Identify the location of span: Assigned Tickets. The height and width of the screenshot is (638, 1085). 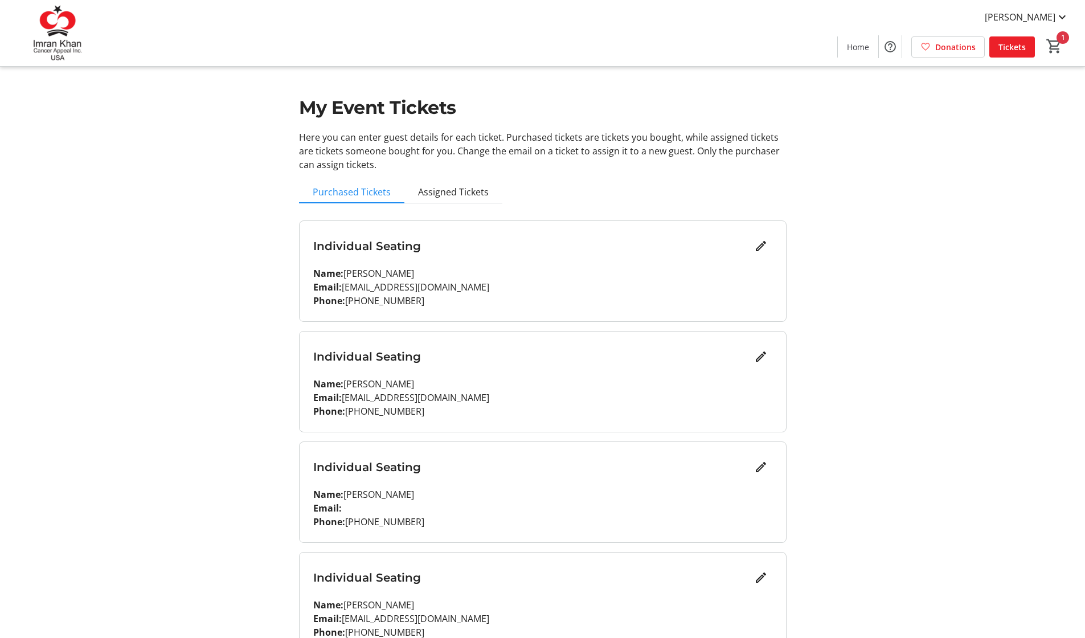
(453, 192).